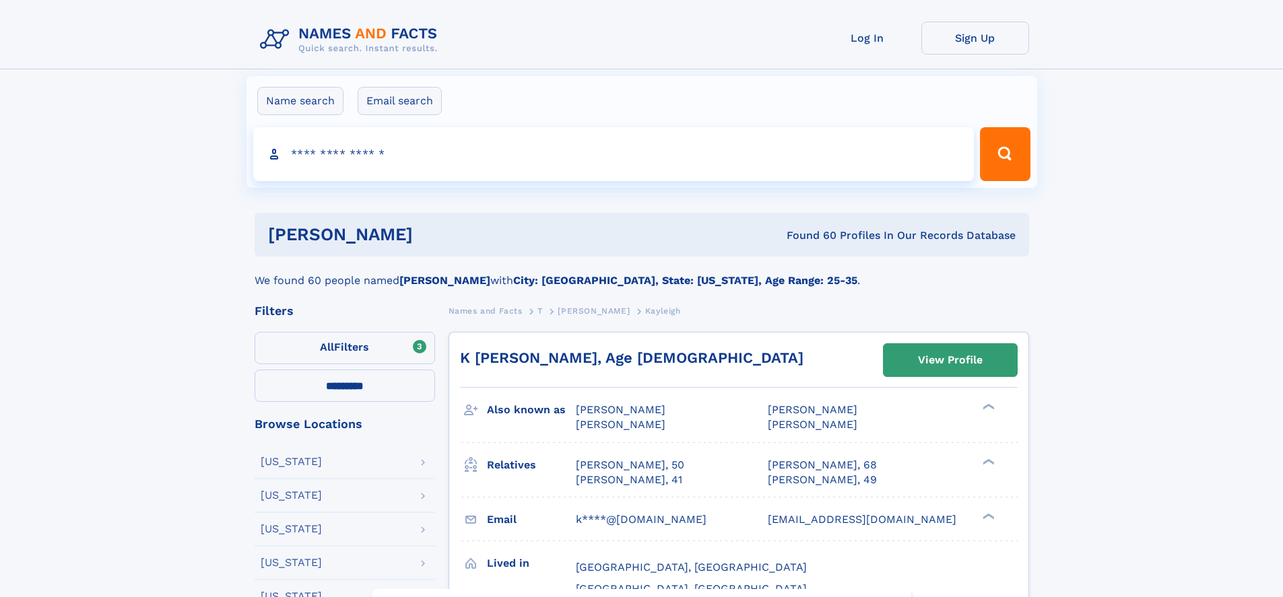 The image size is (1283, 597). I want to click on h3: Relatives, so click(531, 465).